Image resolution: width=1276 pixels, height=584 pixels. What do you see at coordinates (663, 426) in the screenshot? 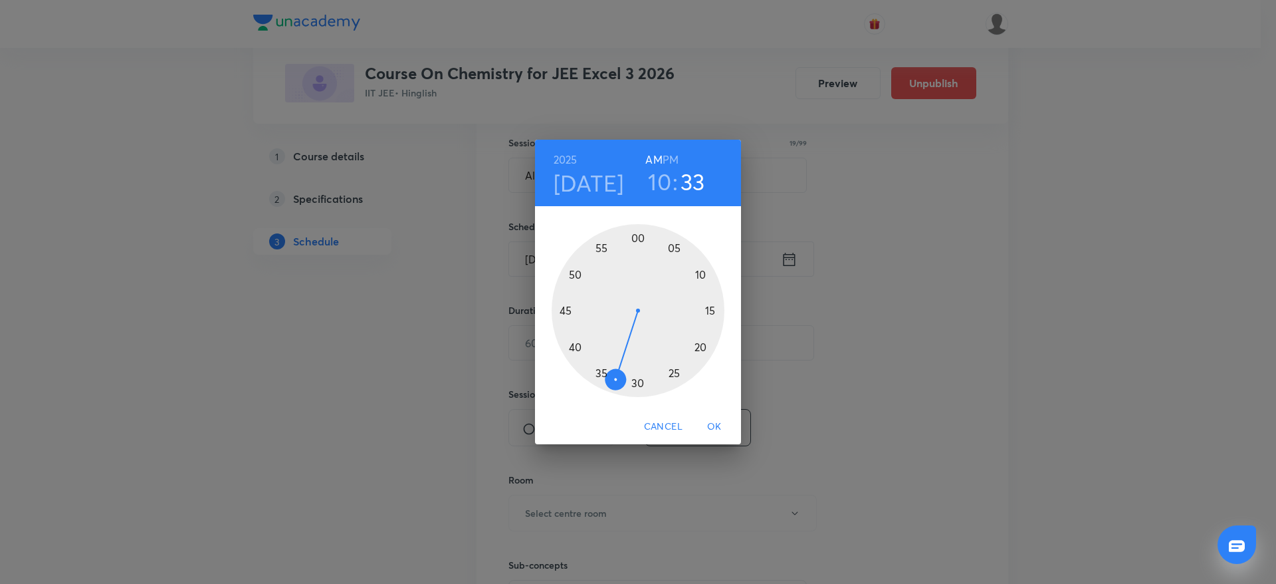
I see `button: Cancel` at bounding box center [663, 426].